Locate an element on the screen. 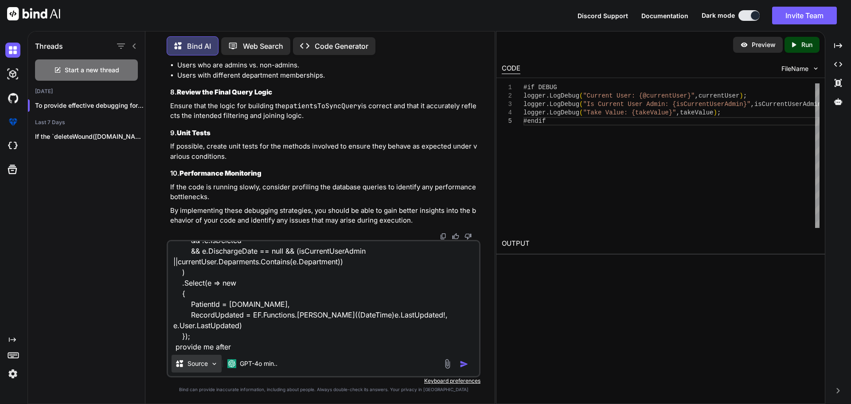  img: preview is located at coordinates (744, 45).